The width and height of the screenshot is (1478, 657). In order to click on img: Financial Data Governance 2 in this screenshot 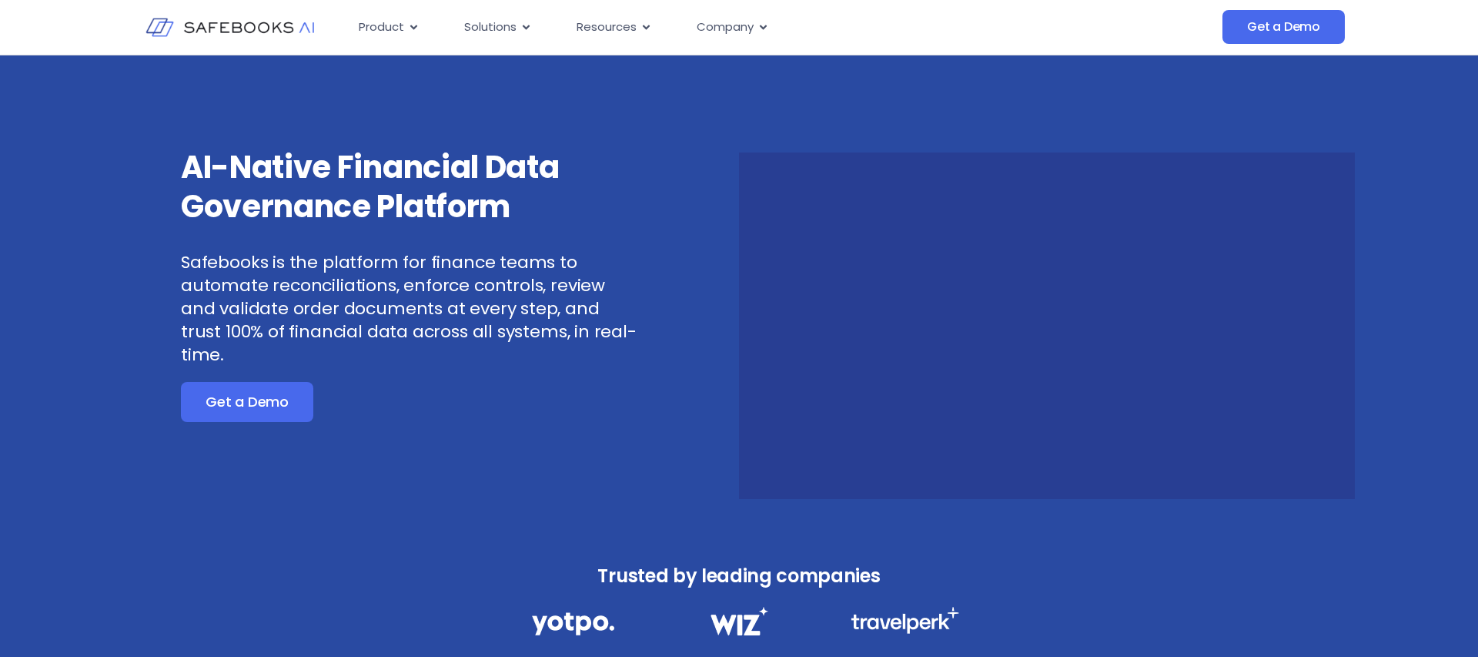, I will do `click(739, 620)`.